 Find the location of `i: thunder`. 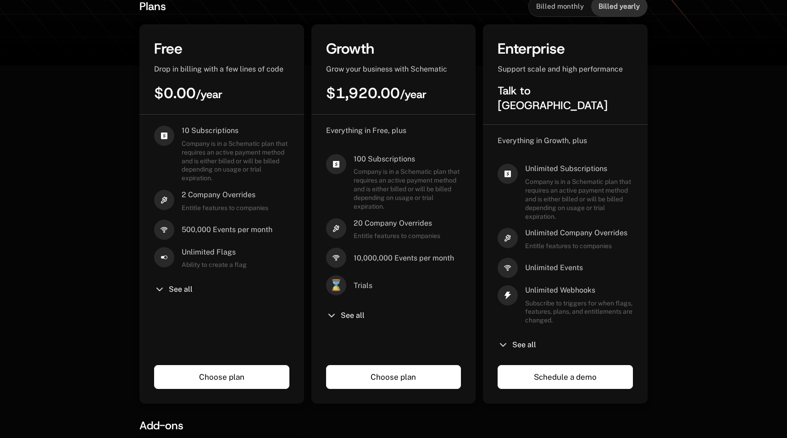

i: thunder is located at coordinates (508, 295).